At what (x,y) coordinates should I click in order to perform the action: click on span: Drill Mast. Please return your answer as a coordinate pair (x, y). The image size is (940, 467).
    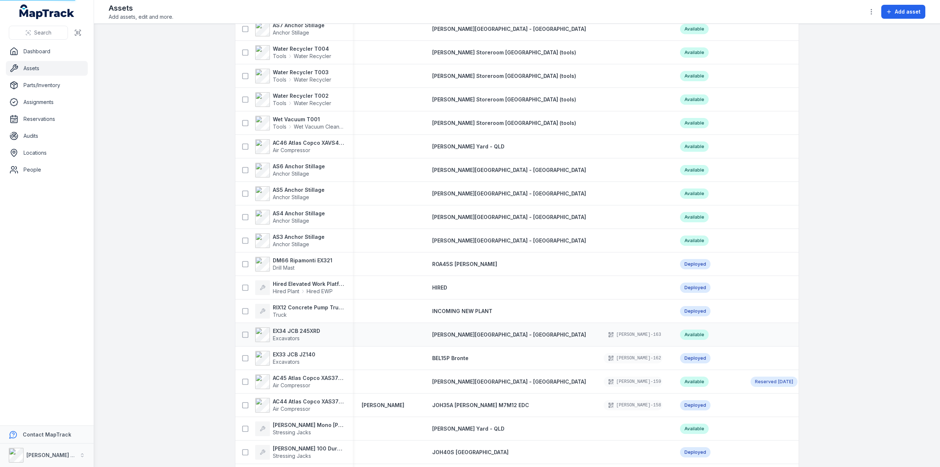
    Looking at the image, I should click on (283, 267).